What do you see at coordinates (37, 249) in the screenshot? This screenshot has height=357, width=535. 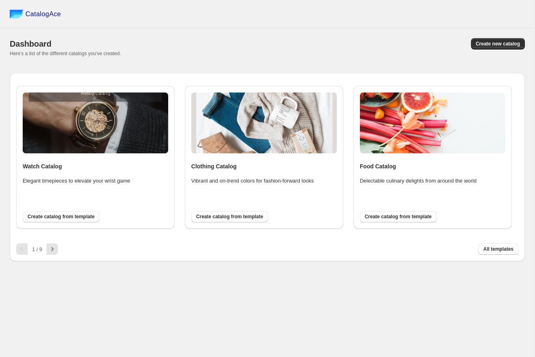 I see `span: 1 / 9` at bounding box center [37, 249].